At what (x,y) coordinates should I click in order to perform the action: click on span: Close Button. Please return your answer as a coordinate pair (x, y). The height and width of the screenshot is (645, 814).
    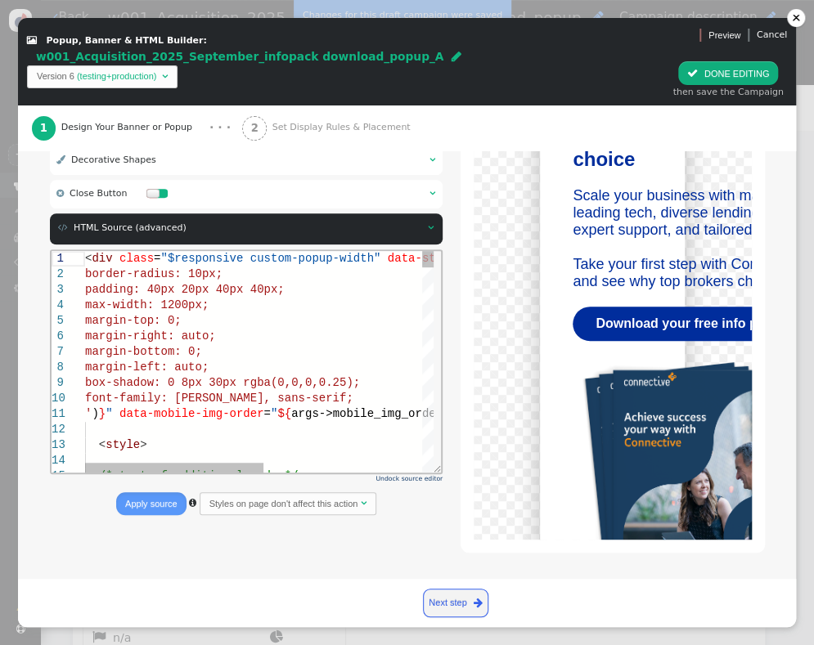
    Looking at the image, I should click on (98, 193).